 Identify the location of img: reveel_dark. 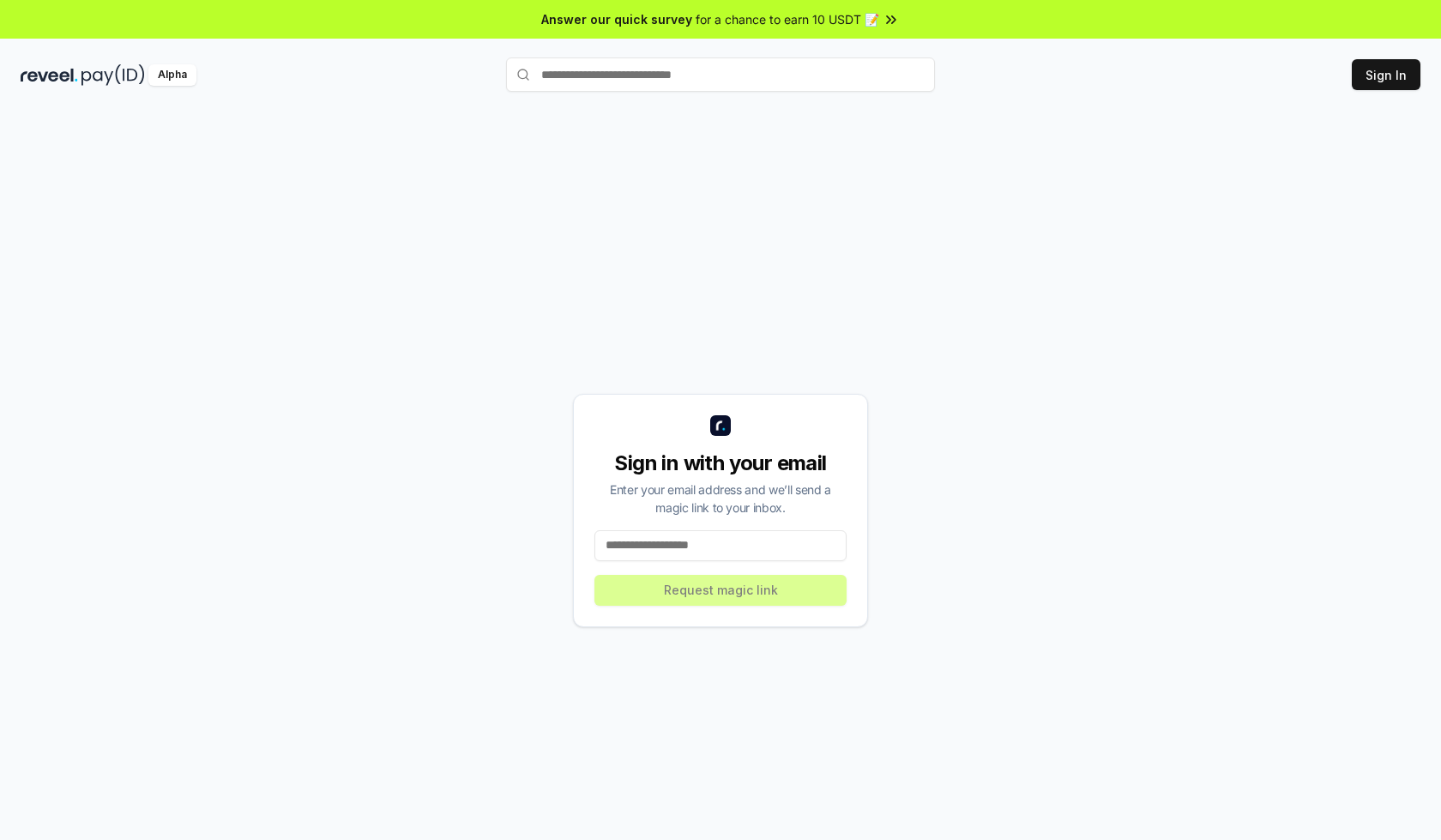
(49, 74).